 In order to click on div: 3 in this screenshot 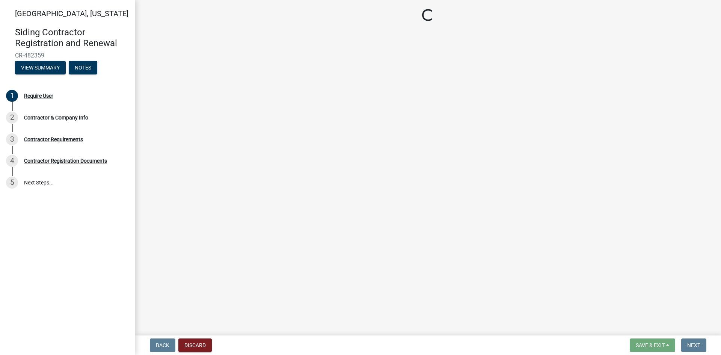, I will do `click(12, 139)`.